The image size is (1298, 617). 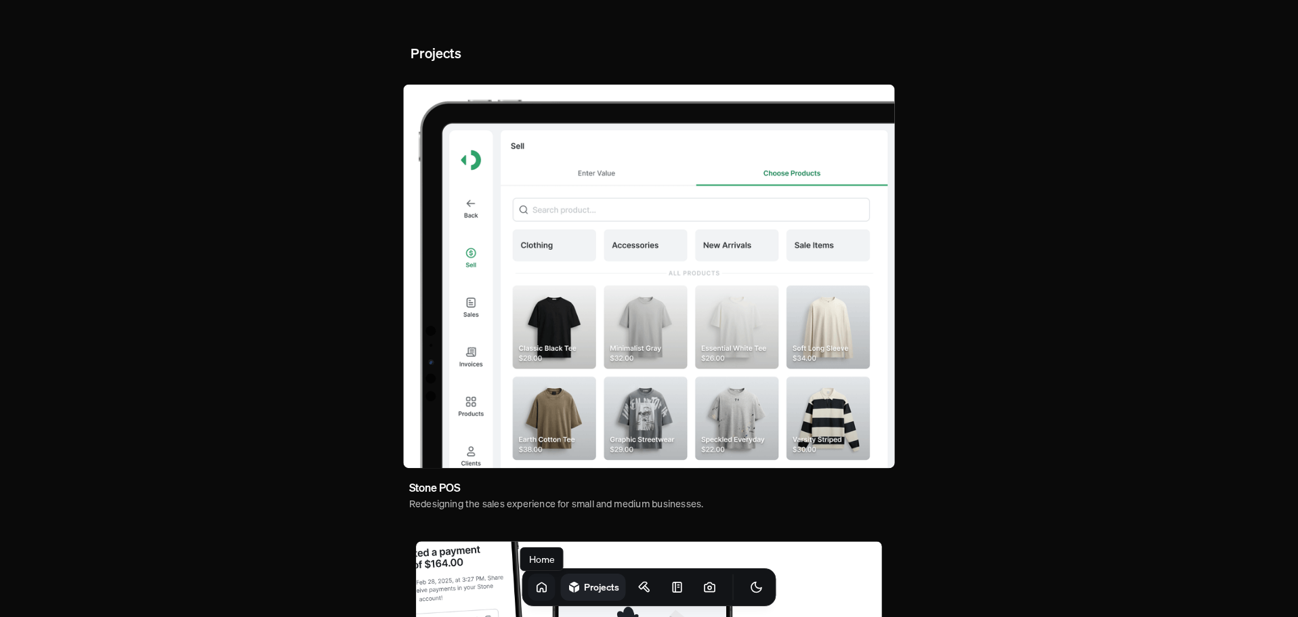 I want to click on a: Stone POSRedesigning the sales experience for small and medium businesses., so click(x=555, y=495).